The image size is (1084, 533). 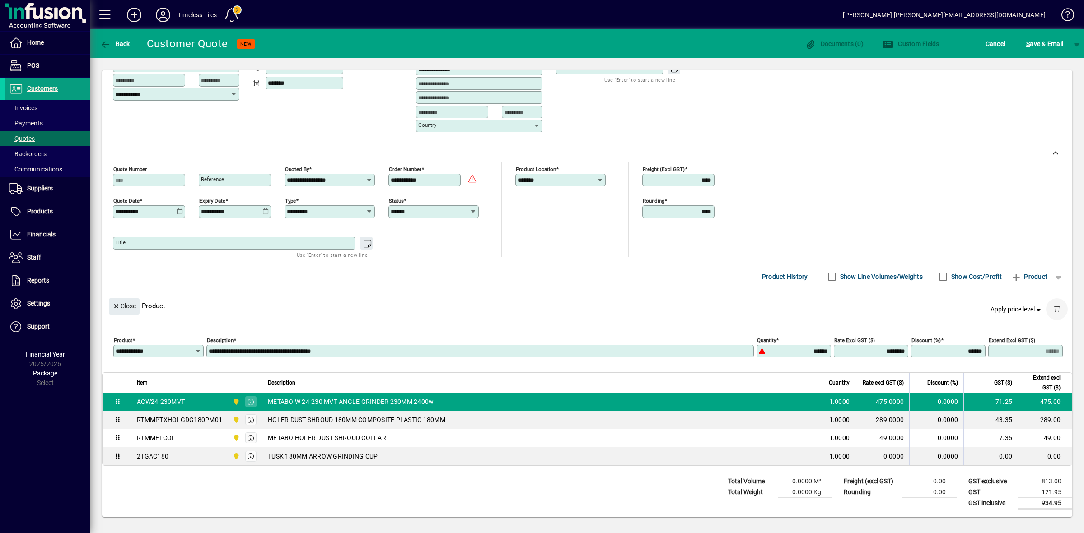 What do you see at coordinates (47, 304) in the screenshot?
I see `a: Settings` at bounding box center [47, 304].